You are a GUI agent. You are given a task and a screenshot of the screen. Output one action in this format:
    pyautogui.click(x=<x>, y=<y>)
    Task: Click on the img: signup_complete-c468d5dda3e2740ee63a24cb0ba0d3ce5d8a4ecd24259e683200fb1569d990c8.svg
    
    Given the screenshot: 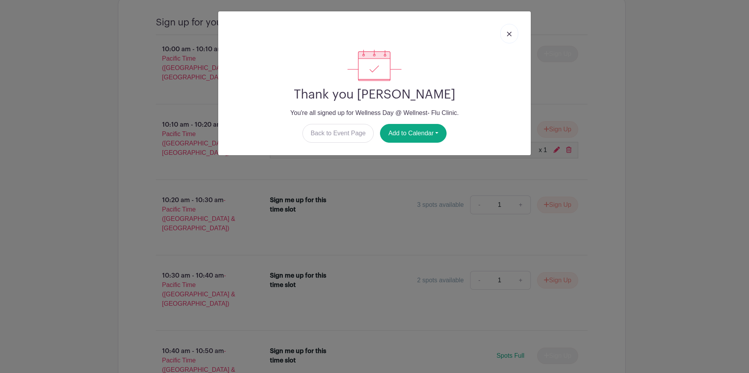 What is the action you would take?
    pyautogui.click(x=374, y=65)
    